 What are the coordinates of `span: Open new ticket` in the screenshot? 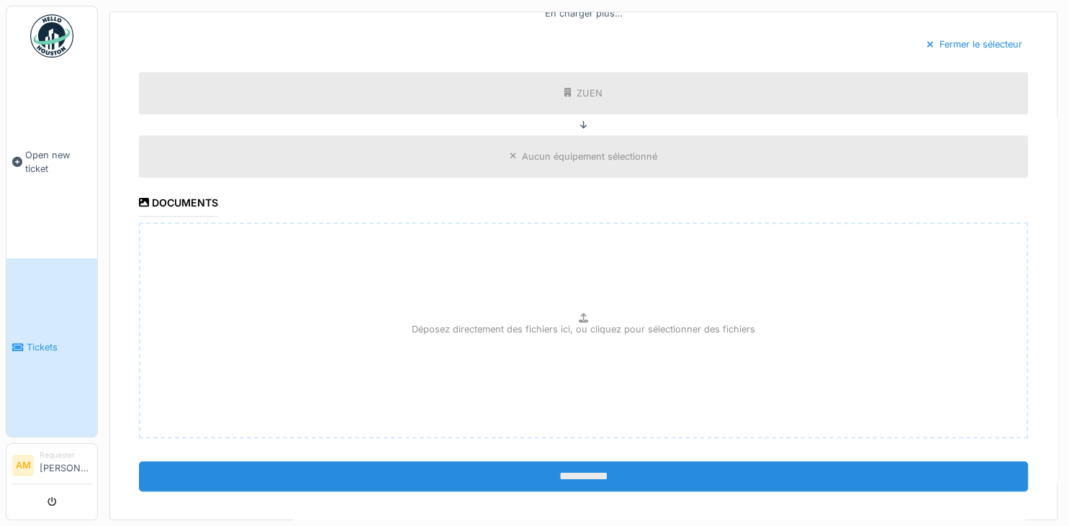 It's located at (58, 162).